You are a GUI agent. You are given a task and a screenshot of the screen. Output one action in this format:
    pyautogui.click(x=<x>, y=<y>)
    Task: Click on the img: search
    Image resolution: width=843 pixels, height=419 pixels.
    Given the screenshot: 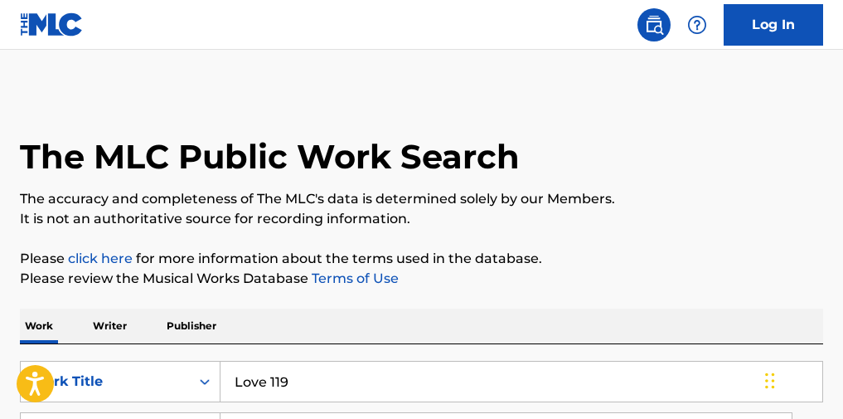 What is the action you would take?
    pyautogui.click(x=654, y=25)
    